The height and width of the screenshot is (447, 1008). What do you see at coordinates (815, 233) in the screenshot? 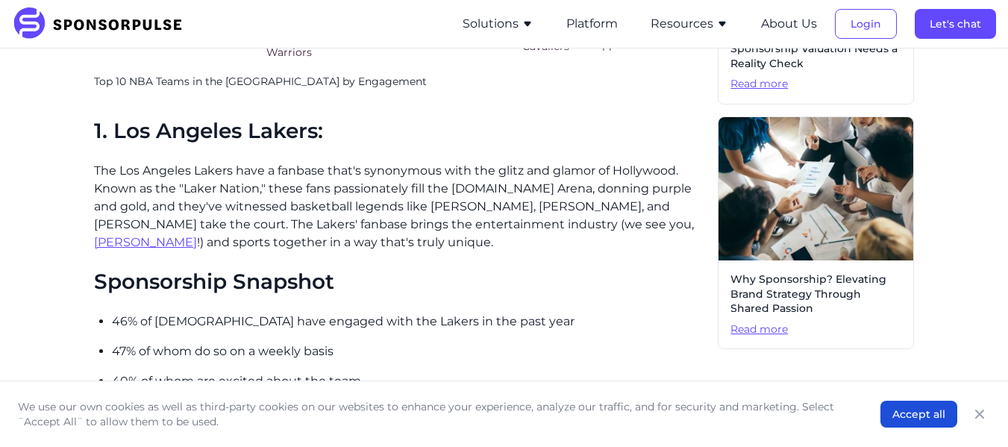
I see `a: Why Sponsorship? Elevating Brand Strategy Through Shared PassionRead more` at bounding box center [815, 233].